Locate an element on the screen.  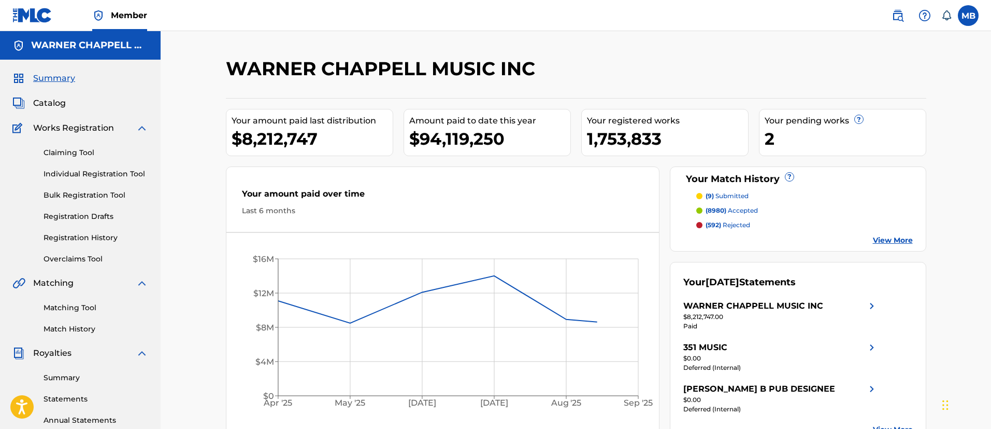
img: Catalog is located at coordinates (19, 103).